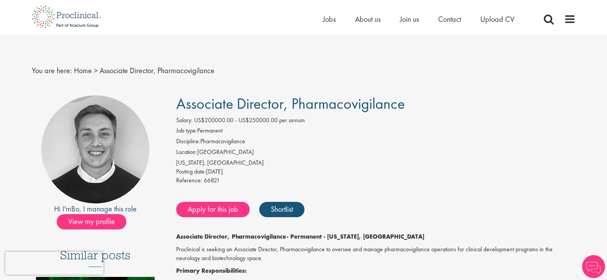 The width and height of the screenshot is (607, 280). I want to click on span: Join us, so click(409, 19).